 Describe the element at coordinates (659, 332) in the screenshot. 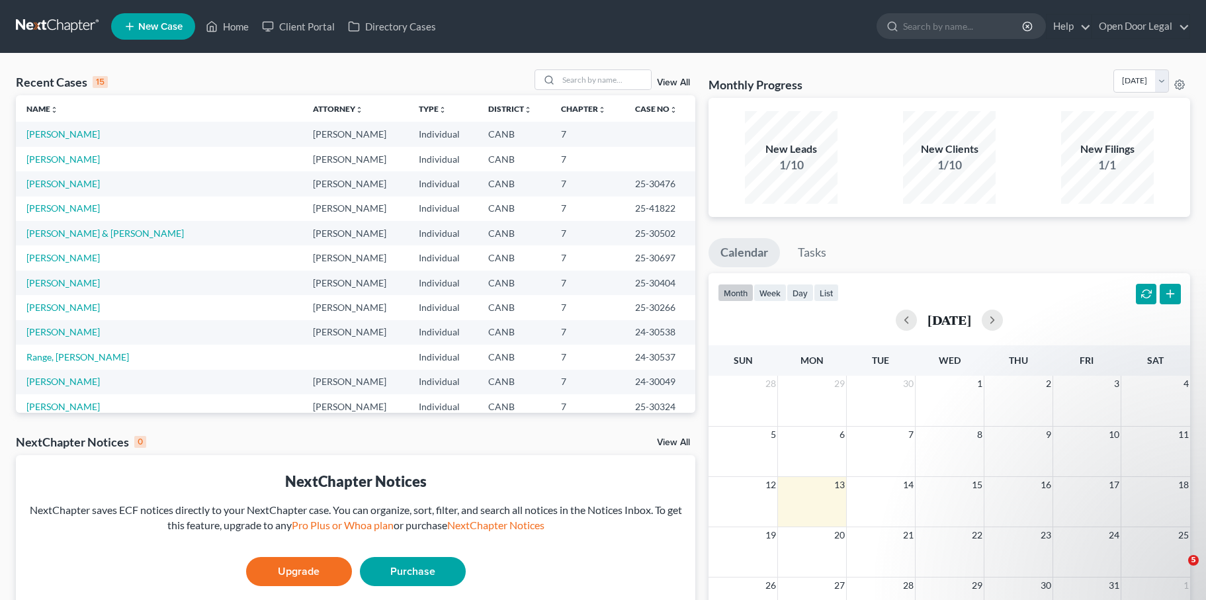

I see `td: 24-30538` at that location.